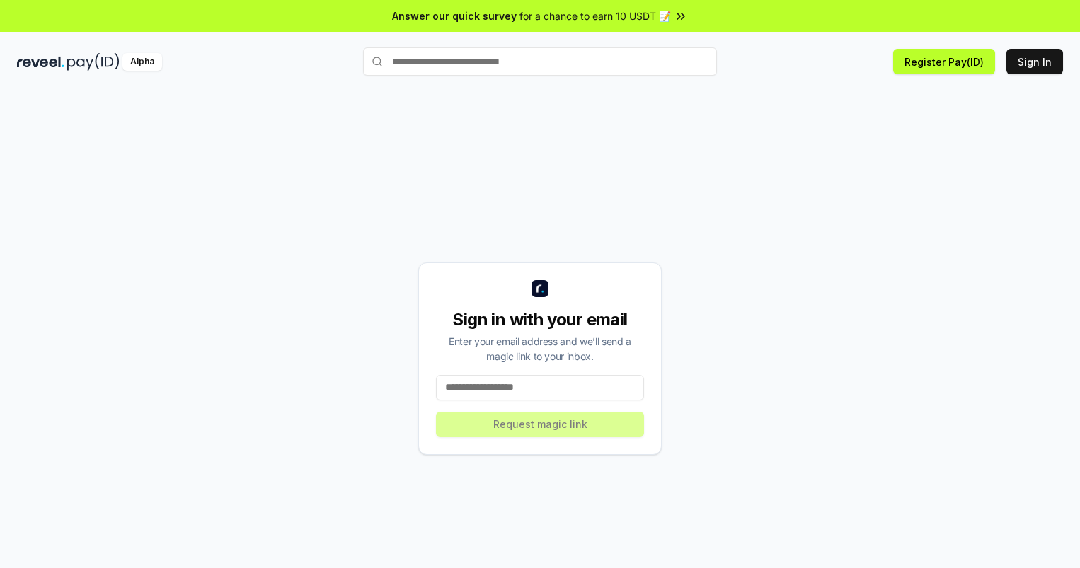 This screenshot has height=568, width=1080. I want to click on div: Sign in with your email, so click(540, 320).